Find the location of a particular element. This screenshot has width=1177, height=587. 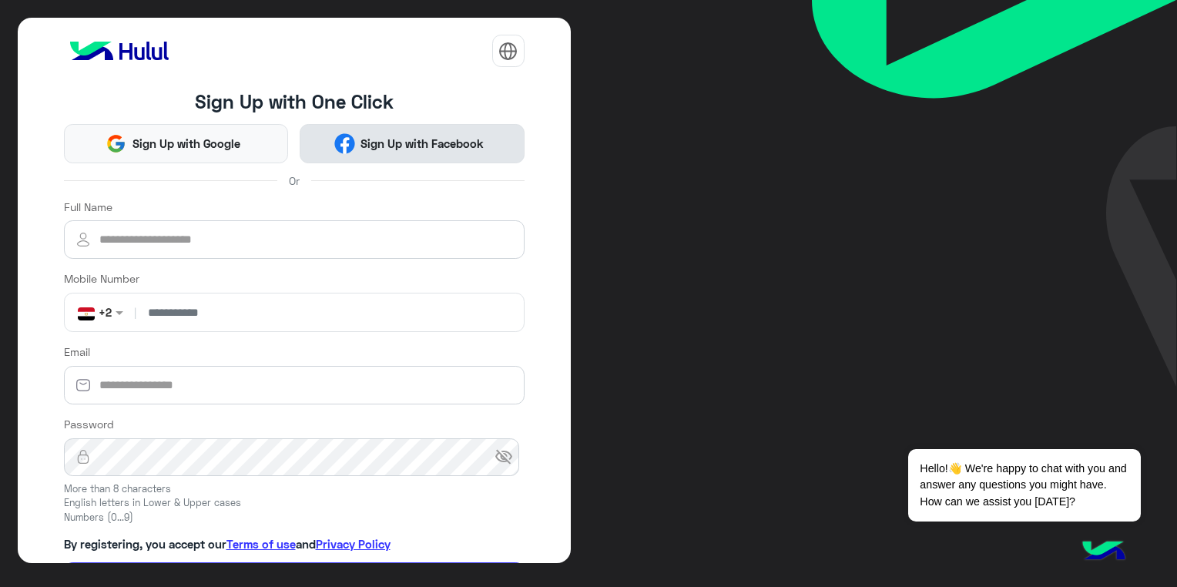

img: Google is located at coordinates (116, 143).